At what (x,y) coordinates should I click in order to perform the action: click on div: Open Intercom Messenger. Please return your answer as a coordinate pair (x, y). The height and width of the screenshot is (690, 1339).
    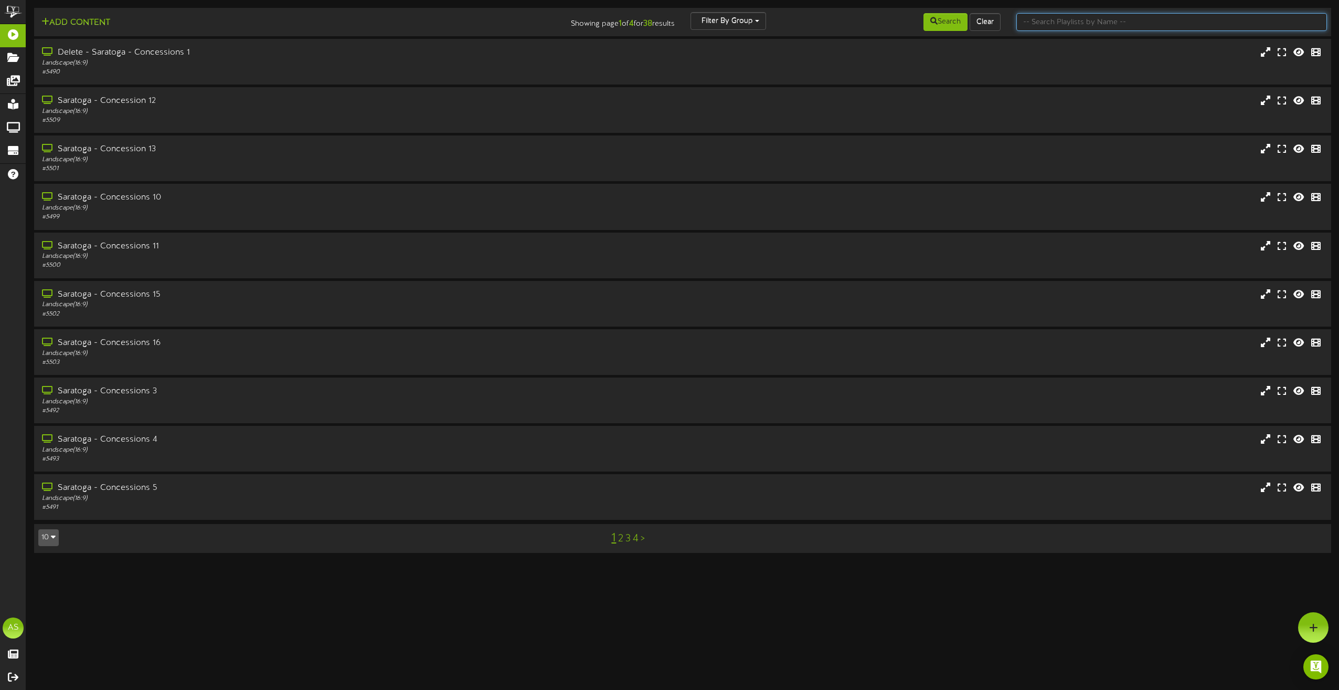
    Looking at the image, I should click on (1316, 667).